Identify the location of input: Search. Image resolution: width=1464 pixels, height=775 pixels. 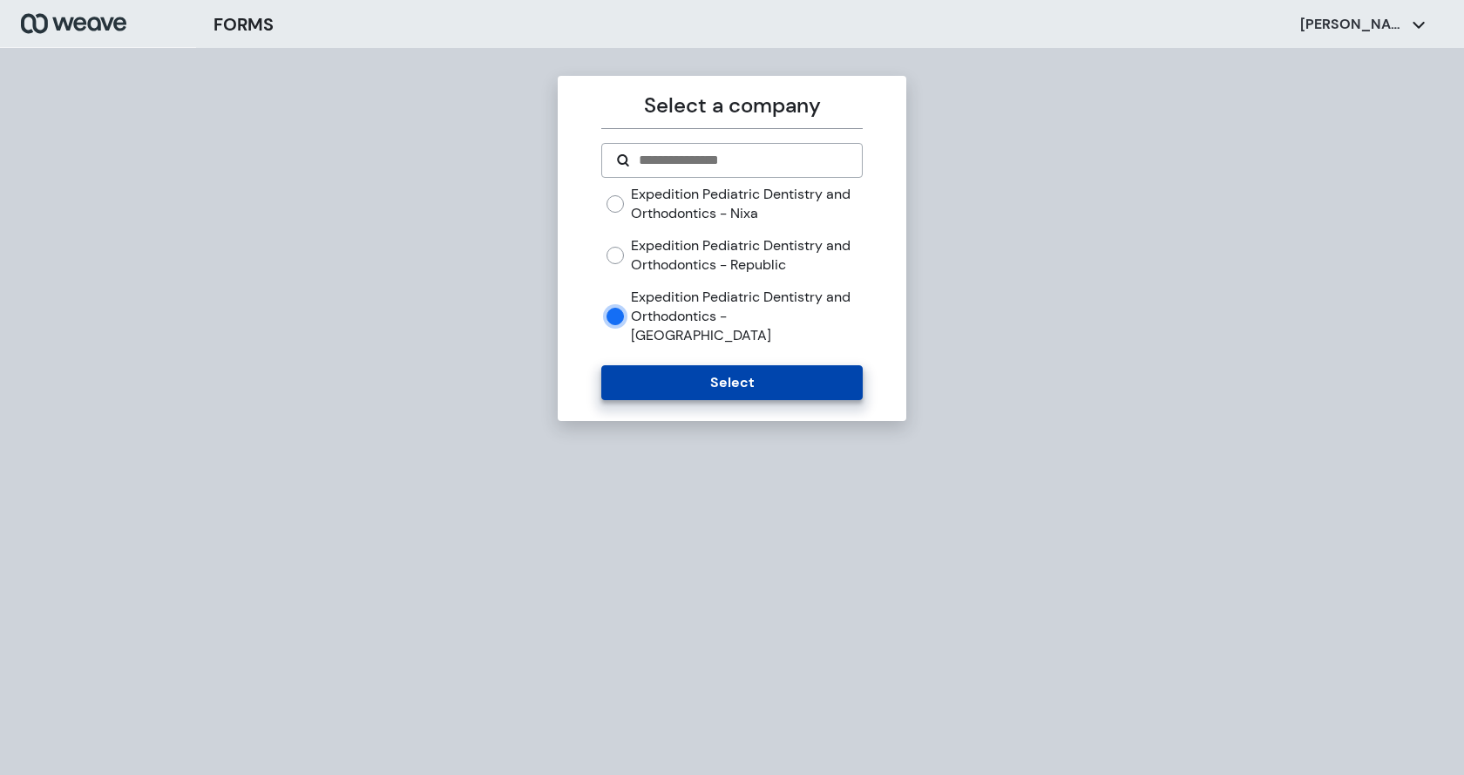
(741, 160).